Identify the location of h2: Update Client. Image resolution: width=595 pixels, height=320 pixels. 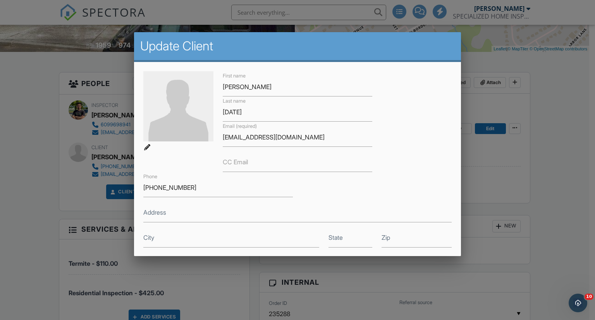
(298, 46).